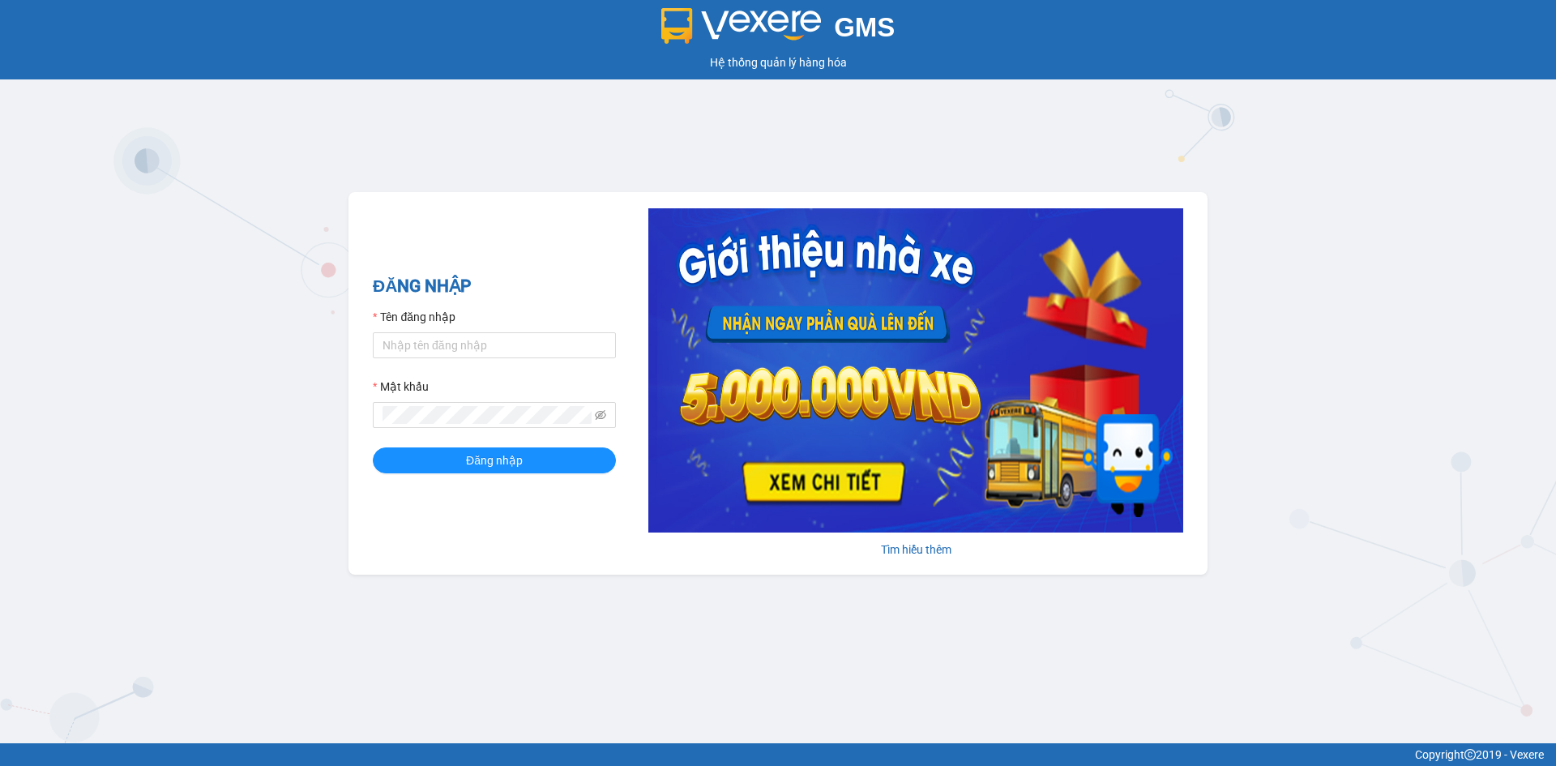 The height and width of the screenshot is (766, 1556). I want to click on div: Tìm hiểu thêm, so click(916, 550).